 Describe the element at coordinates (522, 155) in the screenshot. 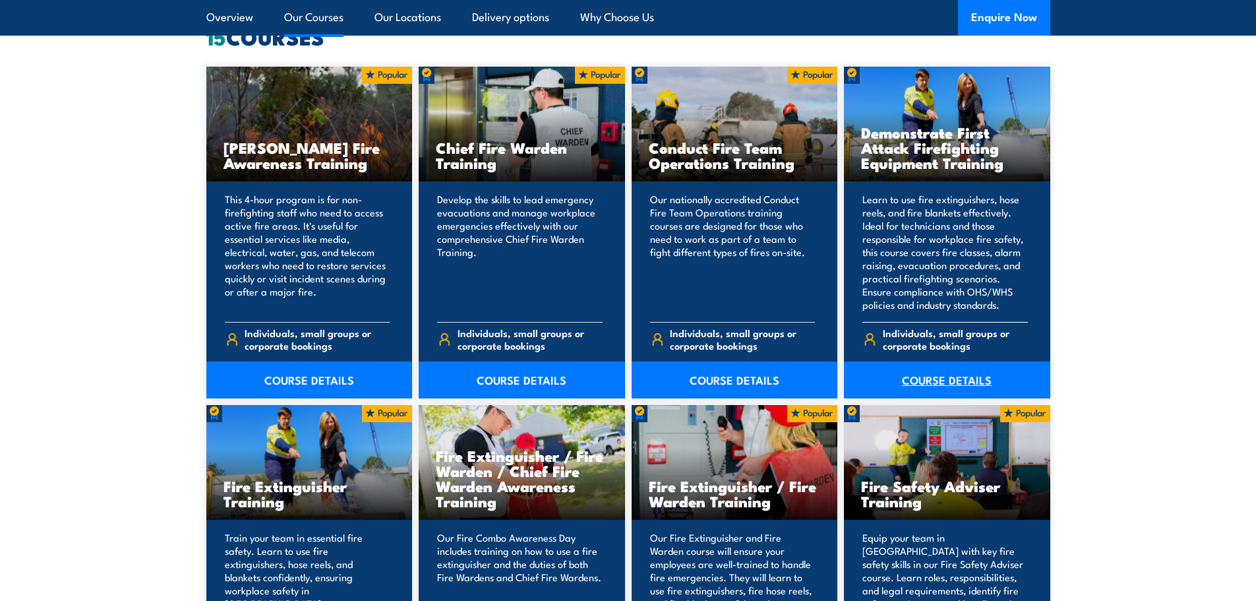

I see `h3: Chief Fire Warden Training` at that location.